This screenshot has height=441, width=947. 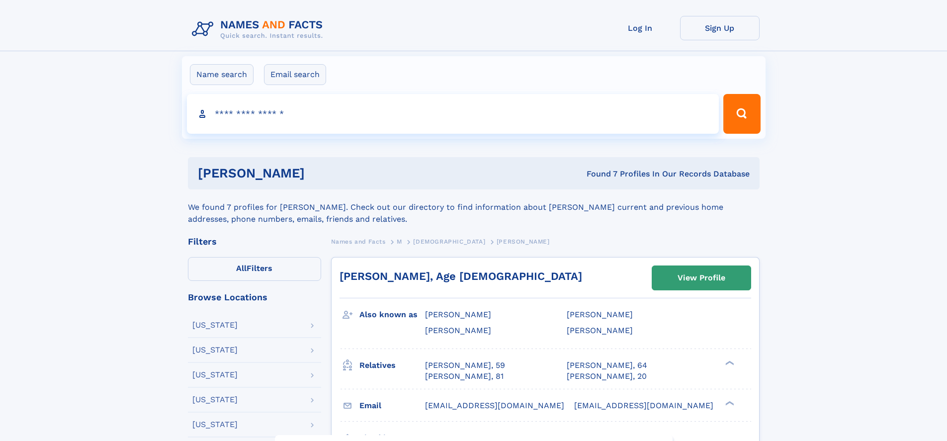 I want to click on label: Name search, so click(x=222, y=75).